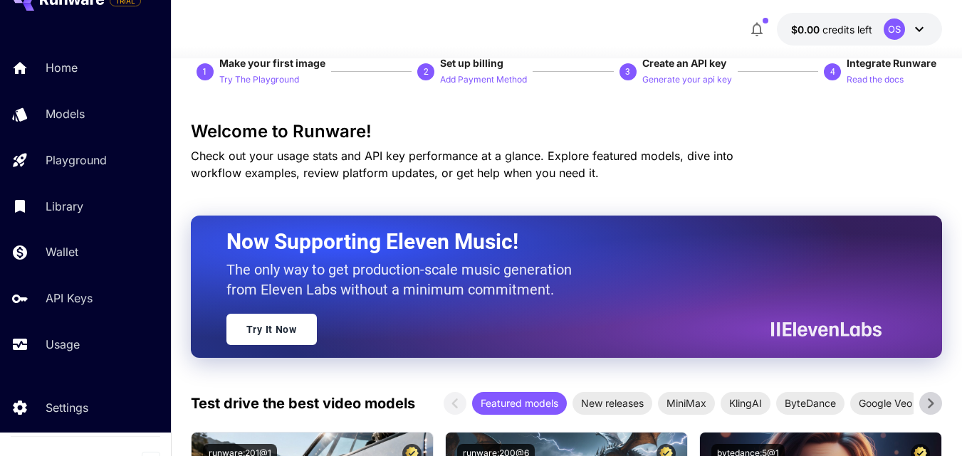  I want to click on button: Add Payment Method, so click(484, 79).